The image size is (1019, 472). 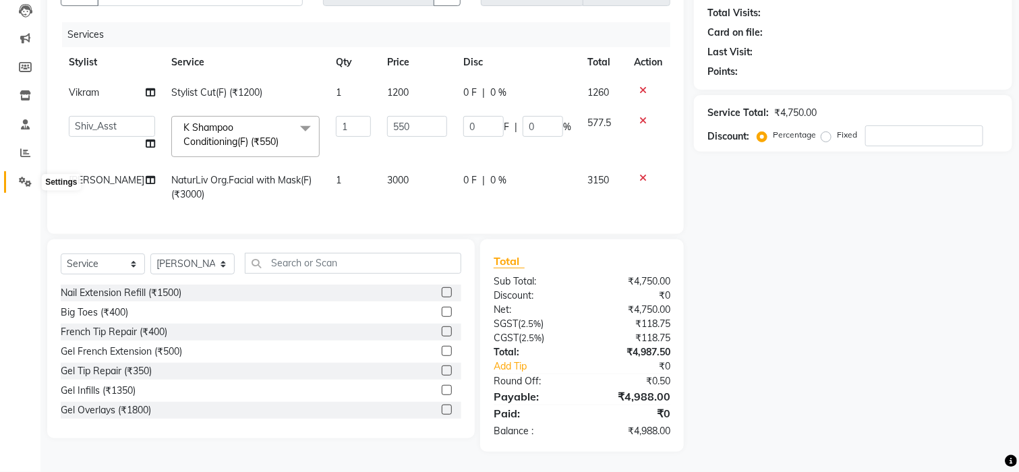 What do you see at coordinates (730, 52) in the screenshot?
I see `div: Last Visit:` at bounding box center [730, 52].